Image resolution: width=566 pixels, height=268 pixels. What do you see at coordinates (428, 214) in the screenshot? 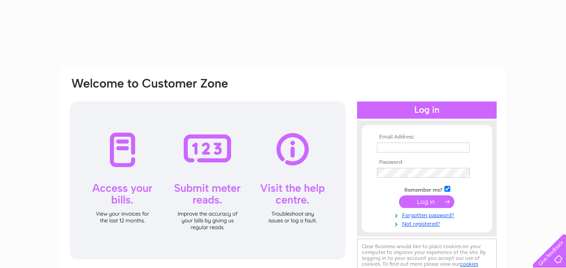
I see `a: Forgotten password?` at bounding box center [428, 214].